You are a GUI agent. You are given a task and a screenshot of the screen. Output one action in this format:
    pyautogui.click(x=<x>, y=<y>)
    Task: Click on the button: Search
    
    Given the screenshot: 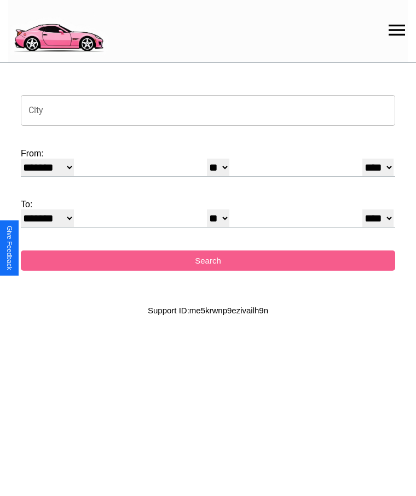 What is the action you would take?
    pyautogui.click(x=208, y=260)
    